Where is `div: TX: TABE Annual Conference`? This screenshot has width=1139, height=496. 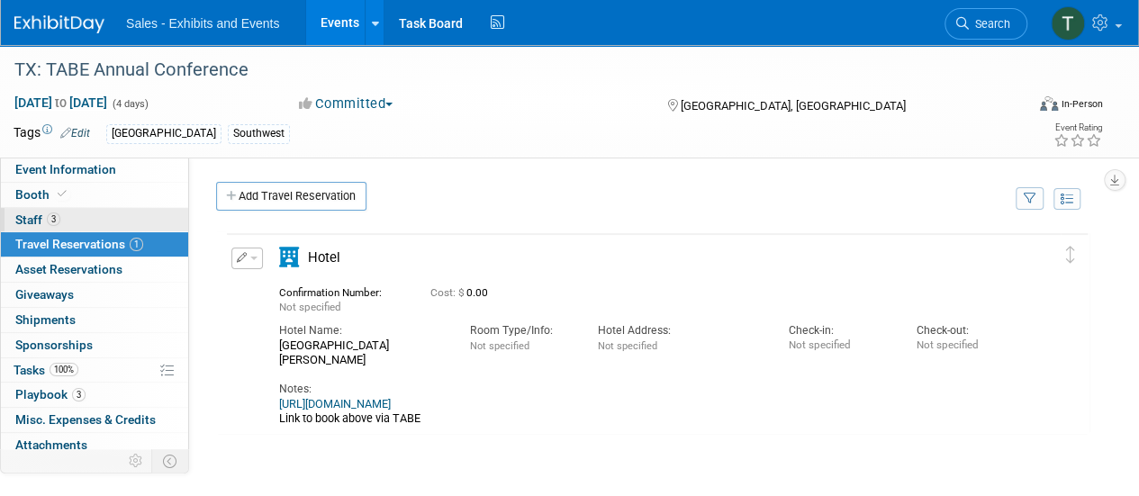 div: TX: TABE Annual Conference is located at coordinates (509, 70).